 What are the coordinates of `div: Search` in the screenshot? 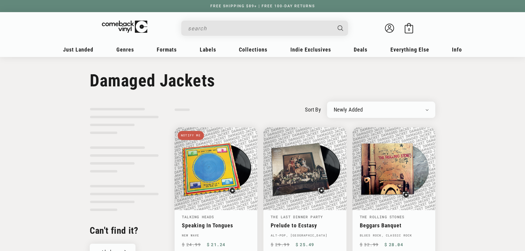 It's located at (265, 28).